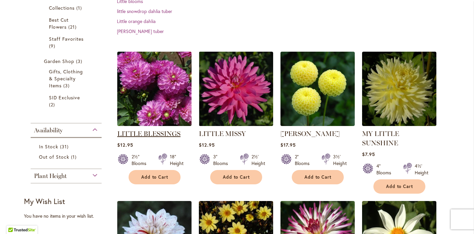 This screenshot has width=474, height=234. Describe the element at coordinates (258, 160) in the screenshot. I see `div: 2½' Height` at that location.